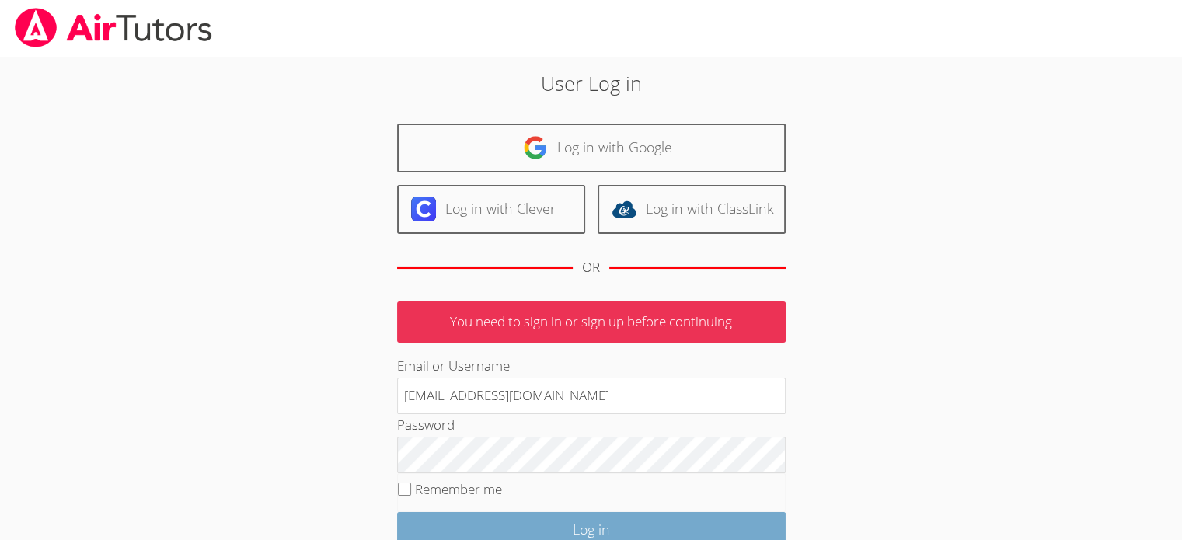 Image resolution: width=1182 pixels, height=540 pixels. What do you see at coordinates (591, 83) in the screenshot?
I see `h2: User Log in` at bounding box center [591, 83].